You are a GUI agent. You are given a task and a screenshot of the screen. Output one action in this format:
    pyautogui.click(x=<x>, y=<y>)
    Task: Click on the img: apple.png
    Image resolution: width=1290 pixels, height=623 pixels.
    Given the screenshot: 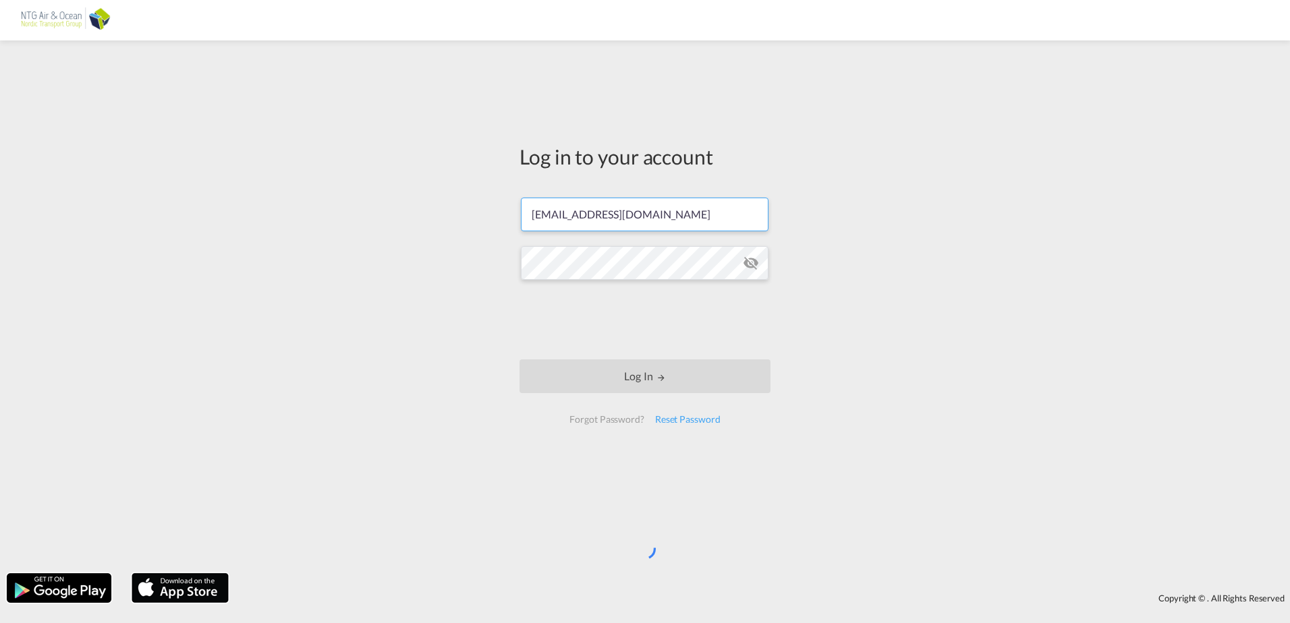 What is the action you would take?
    pyautogui.click(x=180, y=588)
    